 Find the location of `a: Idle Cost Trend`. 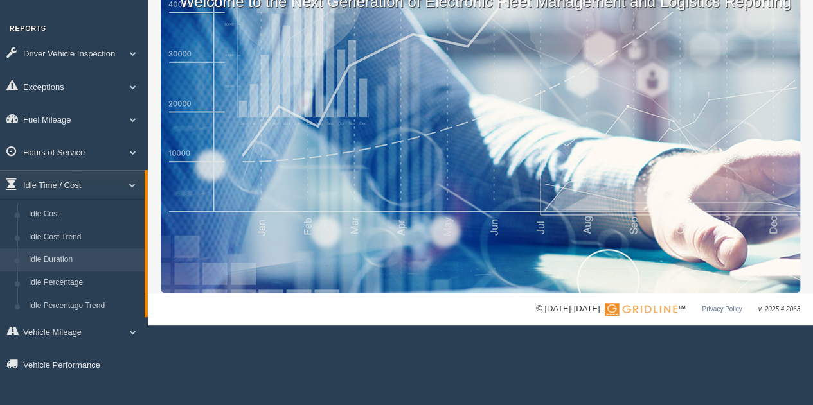

a: Idle Cost Trend is located at coordinates (84, 238).